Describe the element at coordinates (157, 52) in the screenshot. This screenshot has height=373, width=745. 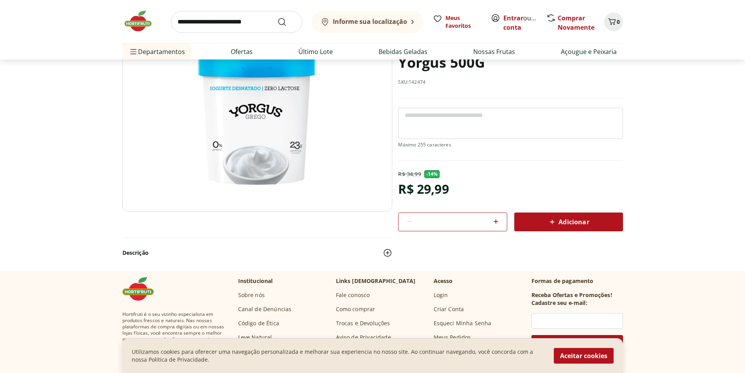
I see `span: Departamentos` at that location.